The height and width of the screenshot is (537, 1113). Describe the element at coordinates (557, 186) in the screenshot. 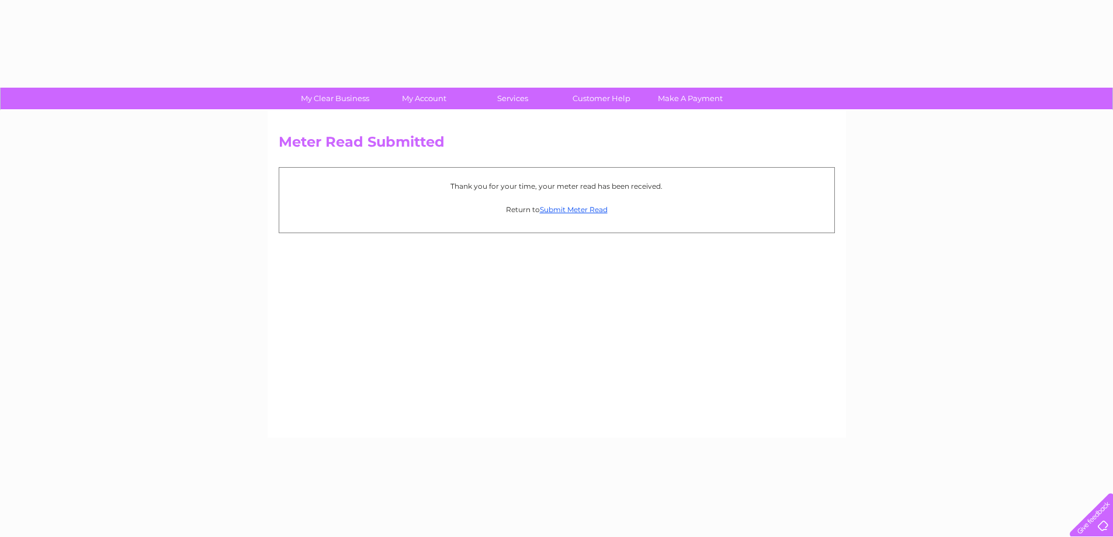

I see `p: Thank you for your time, your meter read has been received.` at that location.